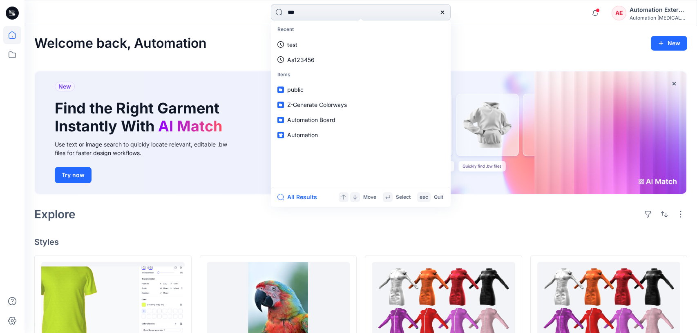  What do you see at coordinates (361, 120) in the screenshot?
I see `a: Automation Board` at bounding box center [361, 120].